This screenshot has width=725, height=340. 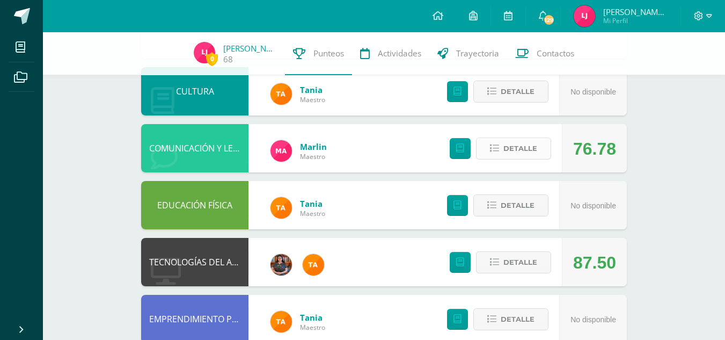 I want to click on span: Punteos, so click(x=328, y=53).